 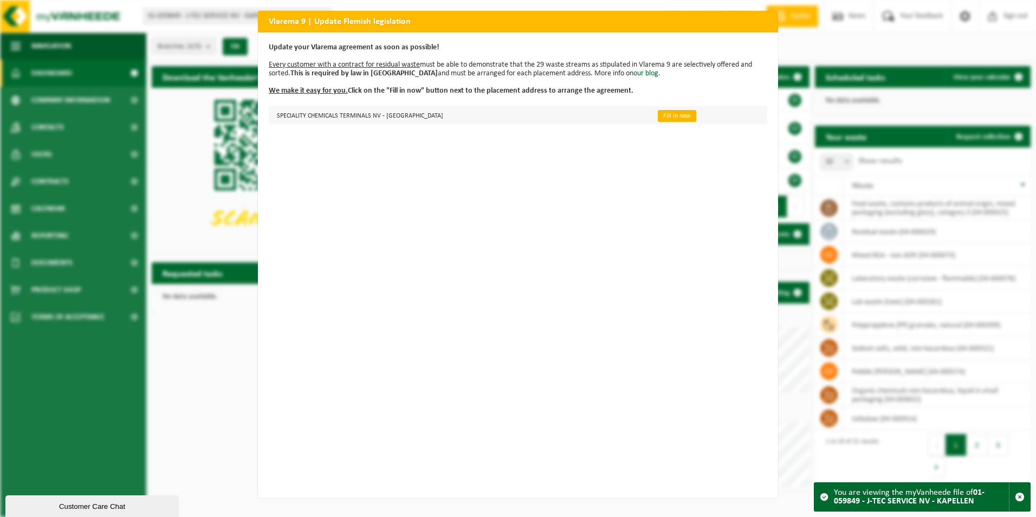 What do you see at coordinates (354, 47) in the screenshot?
I see `b: Update your Vlarema agreement as soon as possible!` at bounding box center [354, 47].